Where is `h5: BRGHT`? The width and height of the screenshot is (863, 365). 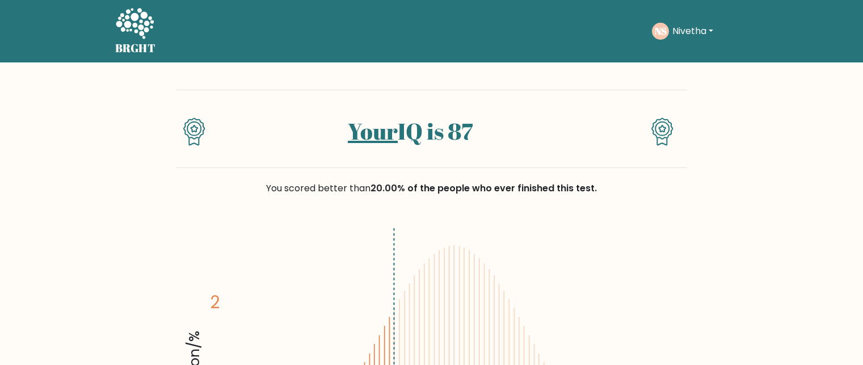 h5: BRGHT is located at coordinates (136, 48).